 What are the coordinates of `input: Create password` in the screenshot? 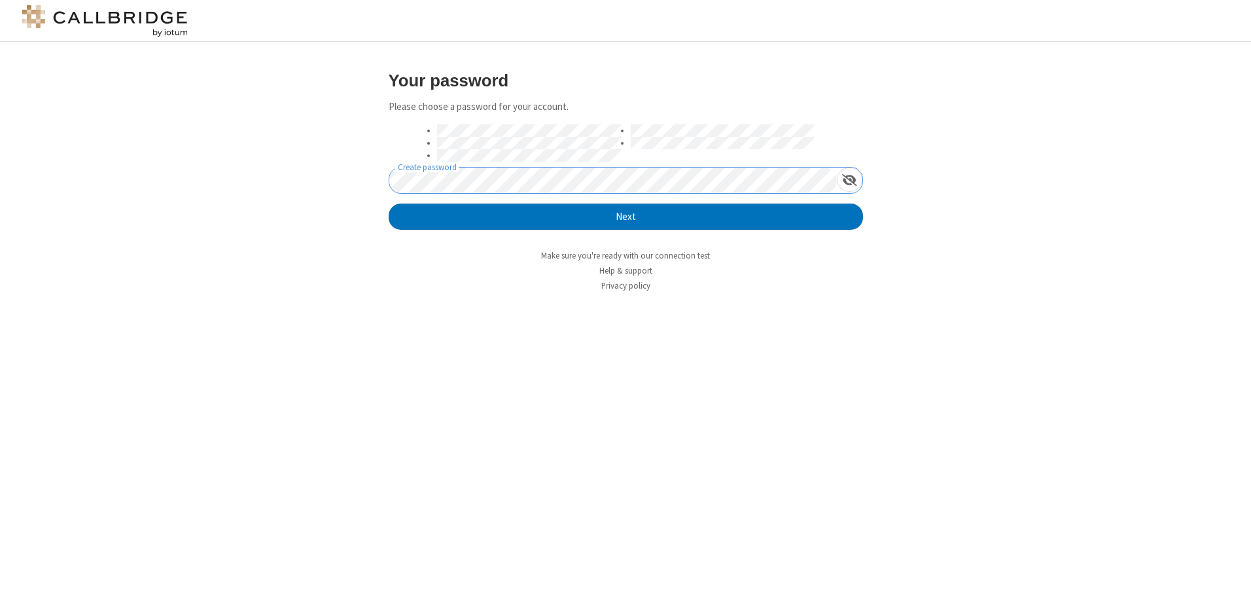 It's located at (613, 180).